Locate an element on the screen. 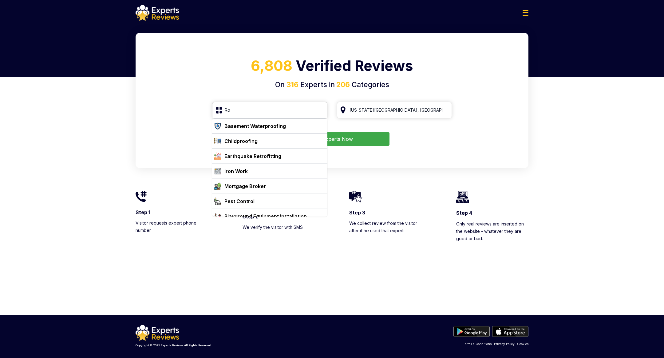 This screenshot has height=358, width=664. div: Earthquake Retrofitting is located at coordinates (253, 156).